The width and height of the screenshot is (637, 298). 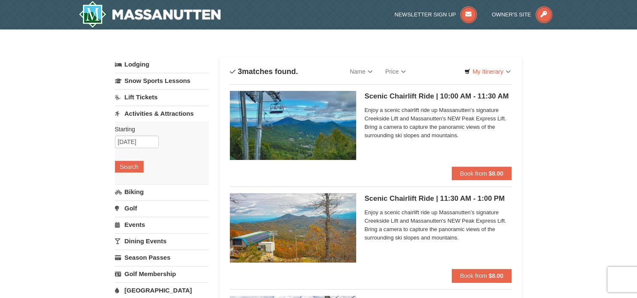 I want to click on img: 24896431-1-a2e2611b.jpg, so click(x=293, y=125).